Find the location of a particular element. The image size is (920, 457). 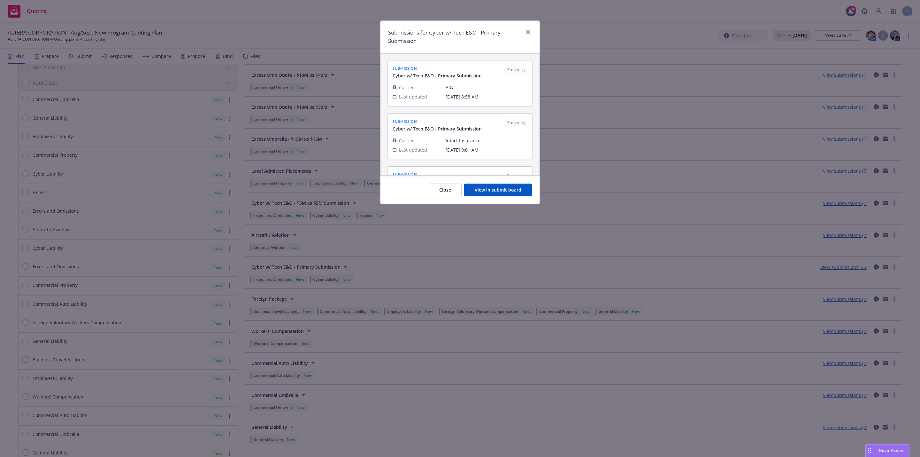

button: Nova Assist is located at coordinates (888, 450).